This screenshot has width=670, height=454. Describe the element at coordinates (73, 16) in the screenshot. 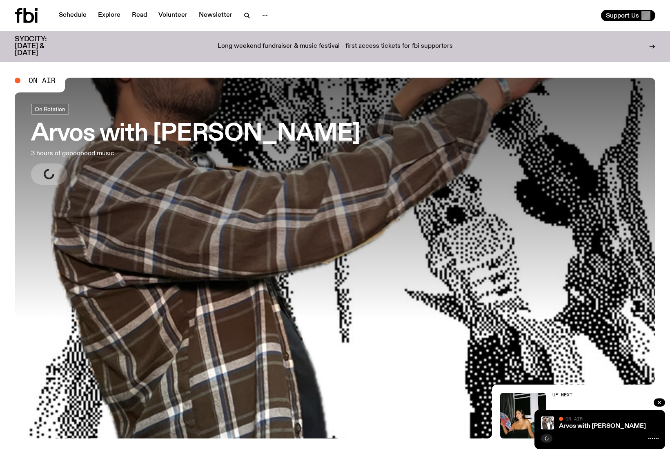

I see `a: Schedule` at that location.